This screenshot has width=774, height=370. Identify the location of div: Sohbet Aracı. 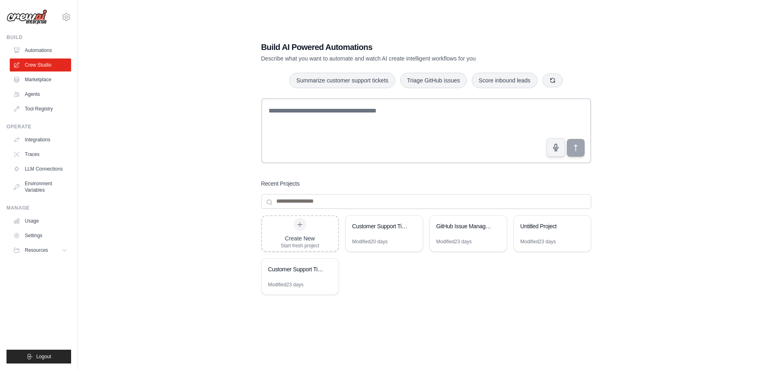
(754, 351).